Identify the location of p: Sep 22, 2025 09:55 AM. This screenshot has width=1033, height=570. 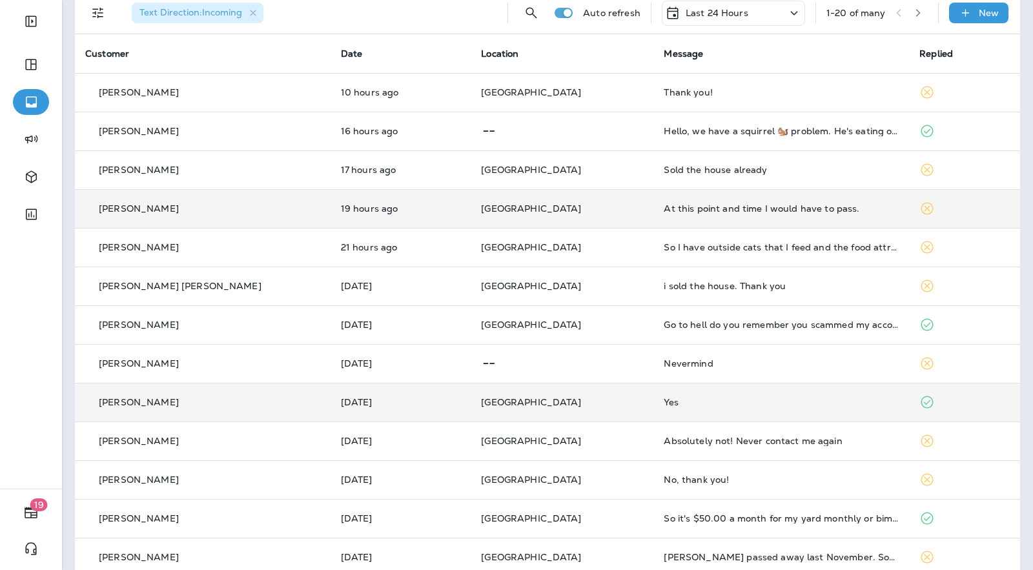
(400, 557).